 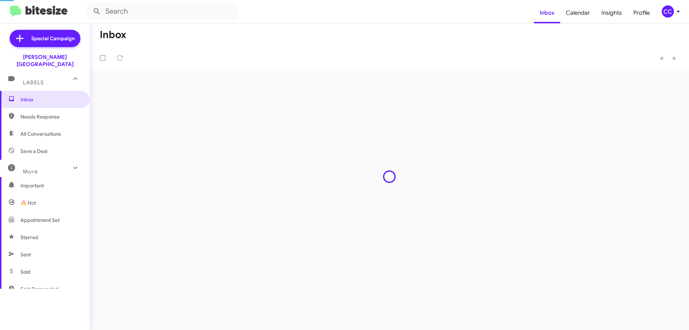 I want to click on span: Needs Response, so click(x=51, y=117).